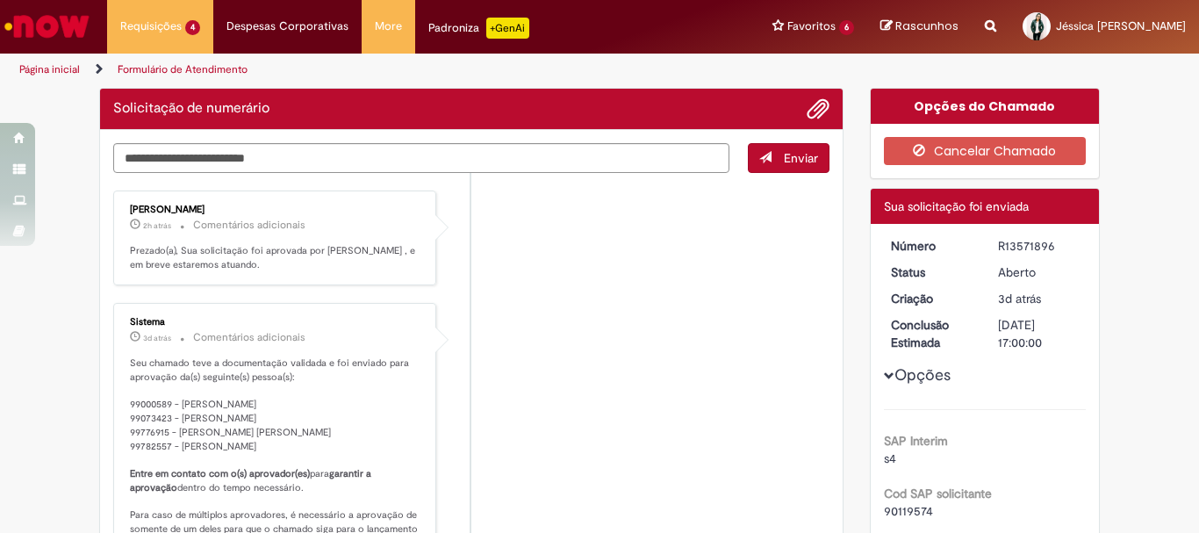  Describe the element at coordinates (47, 26) in the screenshot. I see `img: ServiceNow` at that location.